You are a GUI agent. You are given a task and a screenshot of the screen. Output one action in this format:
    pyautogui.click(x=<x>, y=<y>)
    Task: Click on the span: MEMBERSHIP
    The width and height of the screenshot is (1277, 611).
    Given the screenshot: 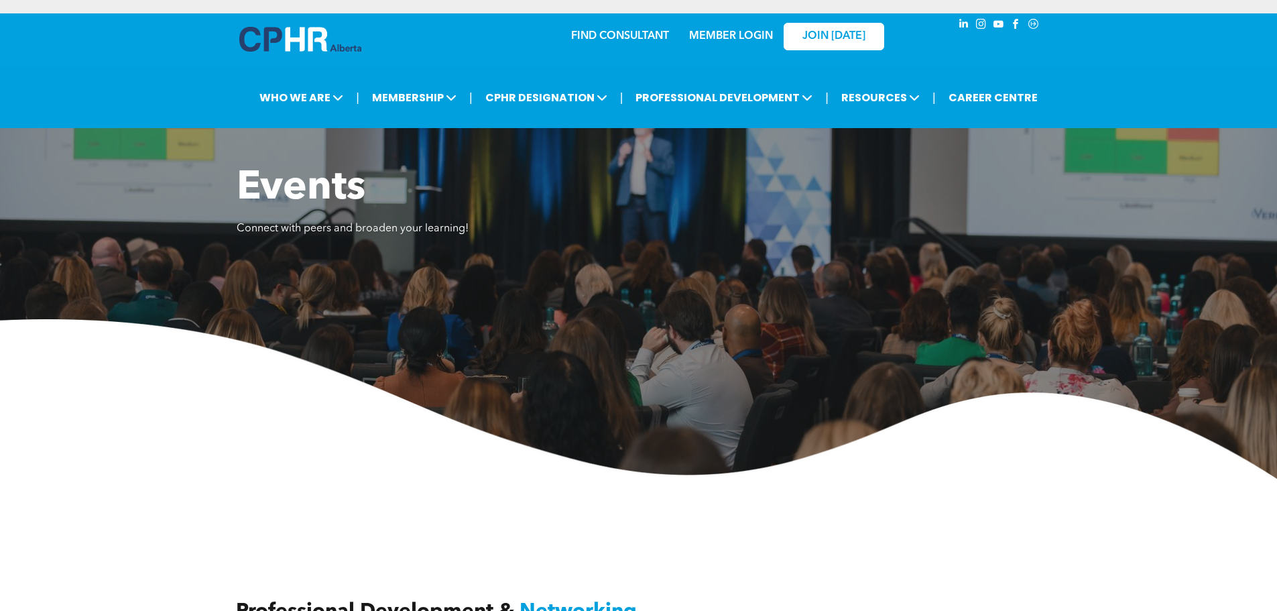 What is the action you would take?
    pyautogui.click(x=414, y=97)
    